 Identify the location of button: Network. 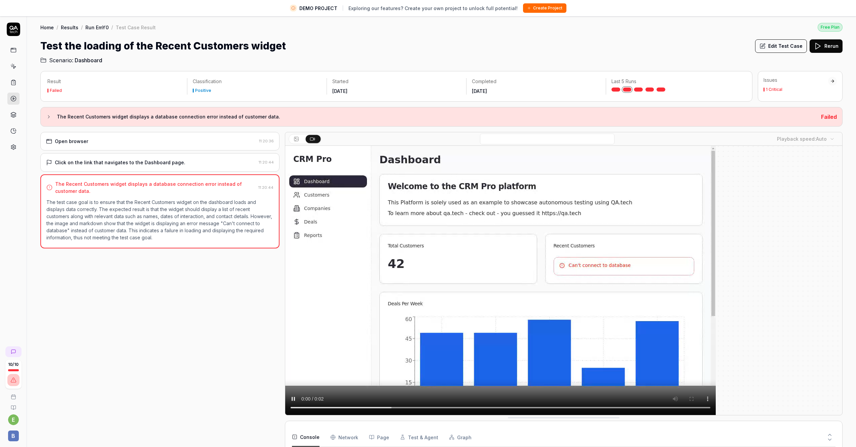
(344, 437).